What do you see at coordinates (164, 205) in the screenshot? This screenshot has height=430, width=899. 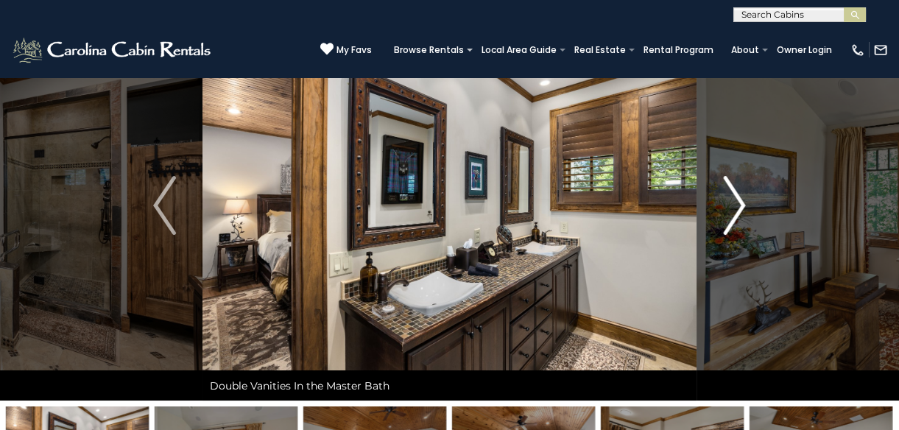 I see `button: Previous` at bounding box center [164, 205].